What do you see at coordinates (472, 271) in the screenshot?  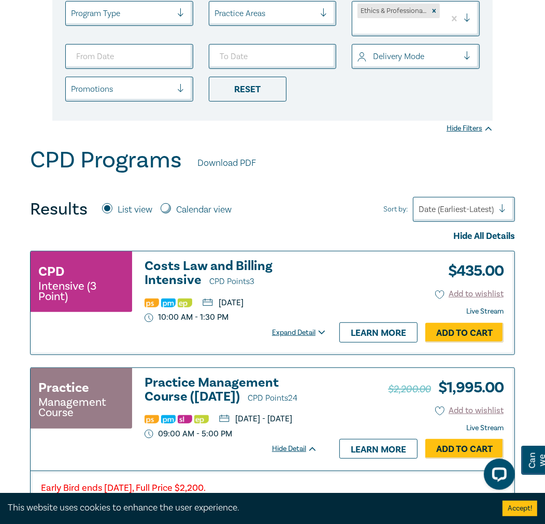 I see `h3: $ 435.00` at bounding box center [472, 271].